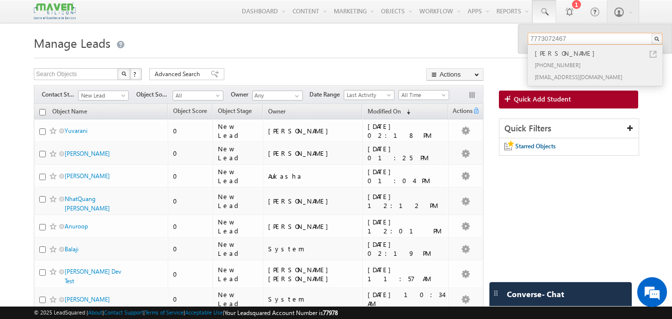 The width and height of the screenshot is (672, 319). I want to click on div: Chat with us now, so click(109, 59).